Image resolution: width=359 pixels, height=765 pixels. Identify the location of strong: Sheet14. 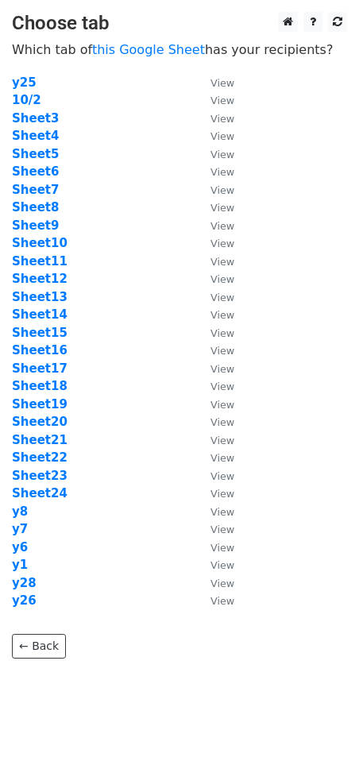
(40, 315).